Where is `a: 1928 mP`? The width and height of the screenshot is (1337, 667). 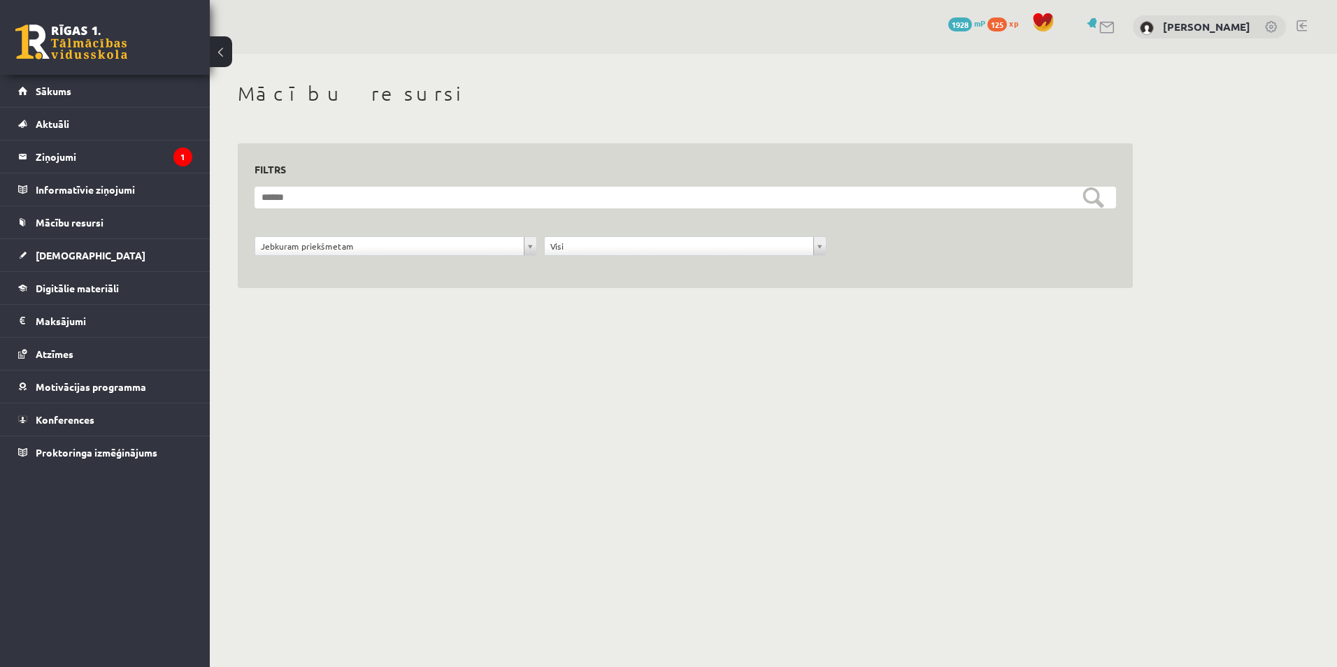
a: 1928 mP is located at coordinates (966, 23).